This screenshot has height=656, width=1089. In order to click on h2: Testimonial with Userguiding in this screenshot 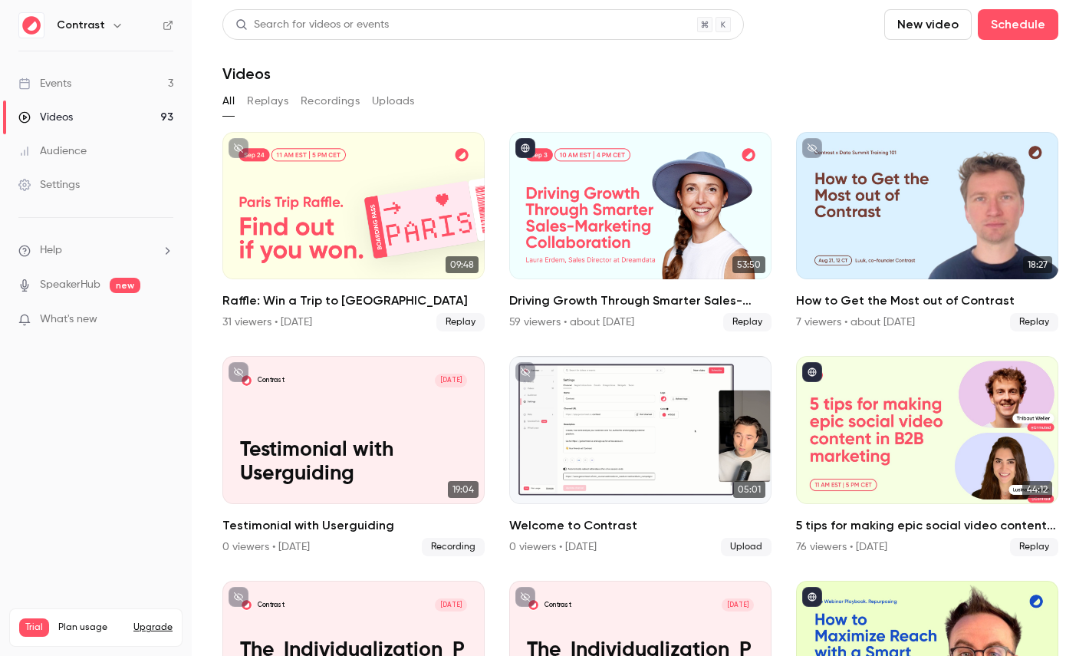, I will do `click(354, 525)`.